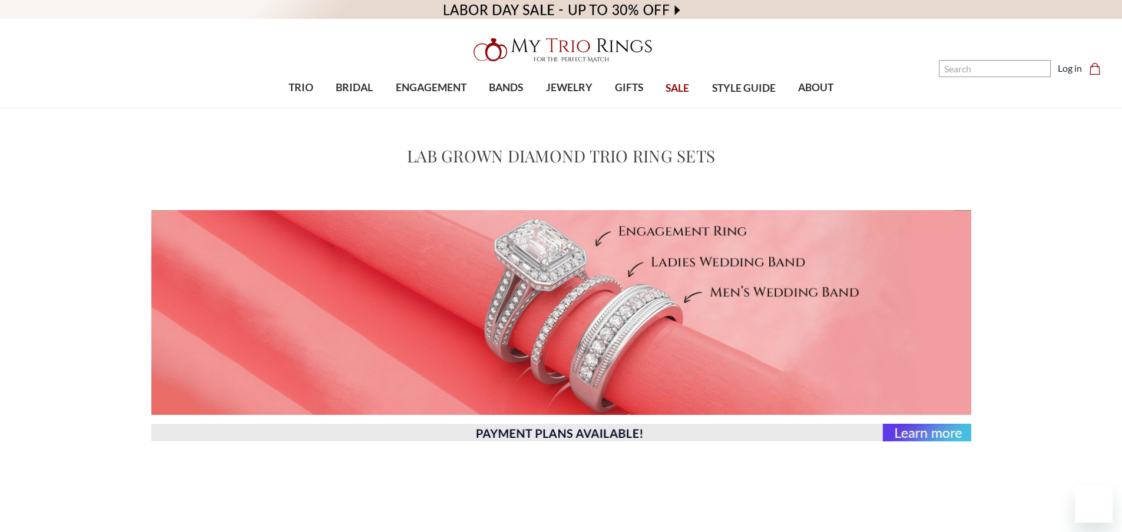 This screenshot has height=532, width=1122. What do you see at coordinates (561, 50) in the screenshot?
I see `img: My Trio Rings` at bounding box center [561, 50].